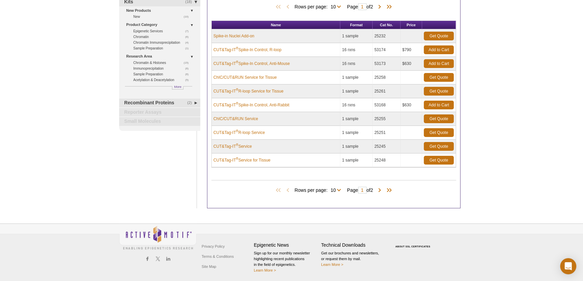 This screenshot has width=583, height=281. Describe the element at coordinates (178, 87) in the screenshot. I see `span: More` at that location.